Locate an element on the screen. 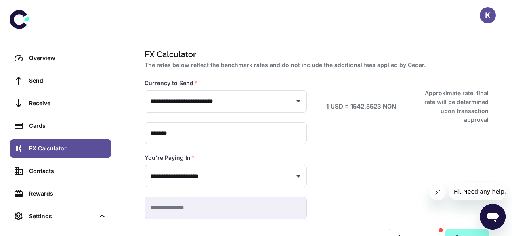 The width and height of the screenshot is (512, 236). div: Overview is located at coordinates (68, 58).